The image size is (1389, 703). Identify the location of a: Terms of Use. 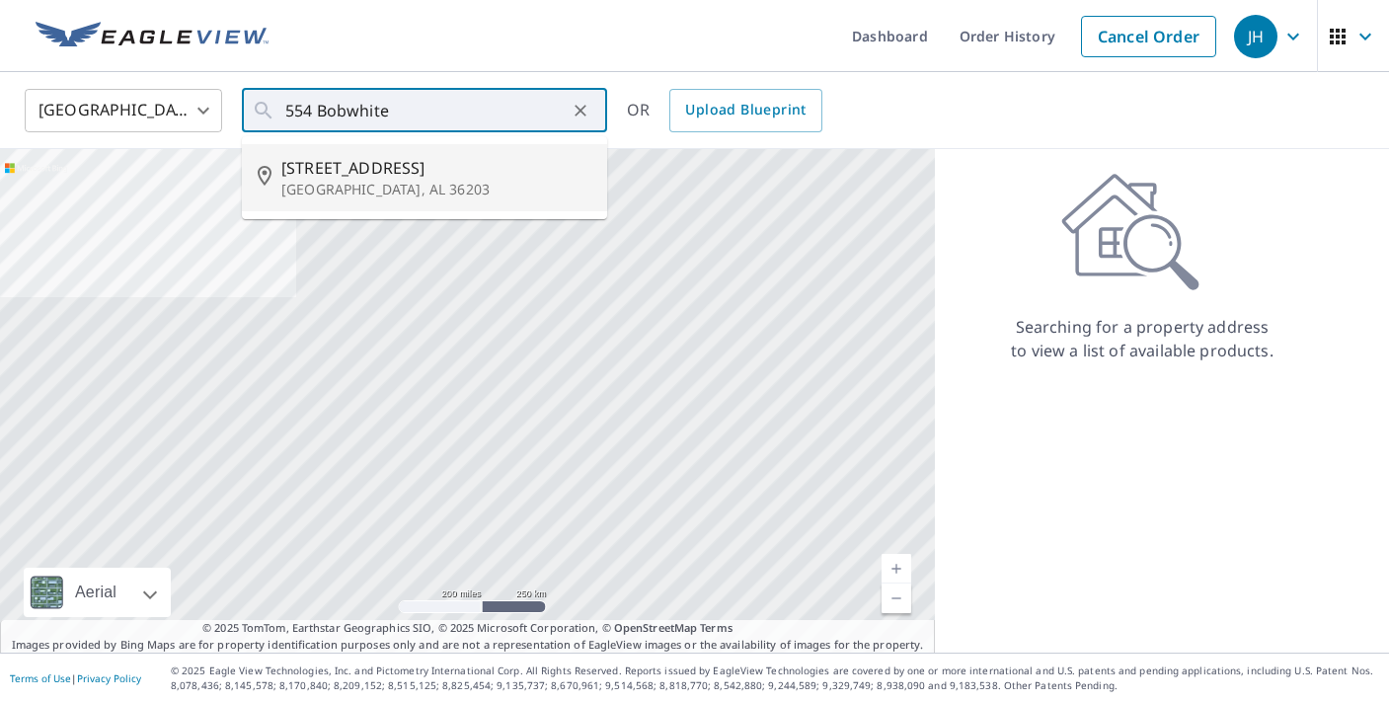
(40, 678).